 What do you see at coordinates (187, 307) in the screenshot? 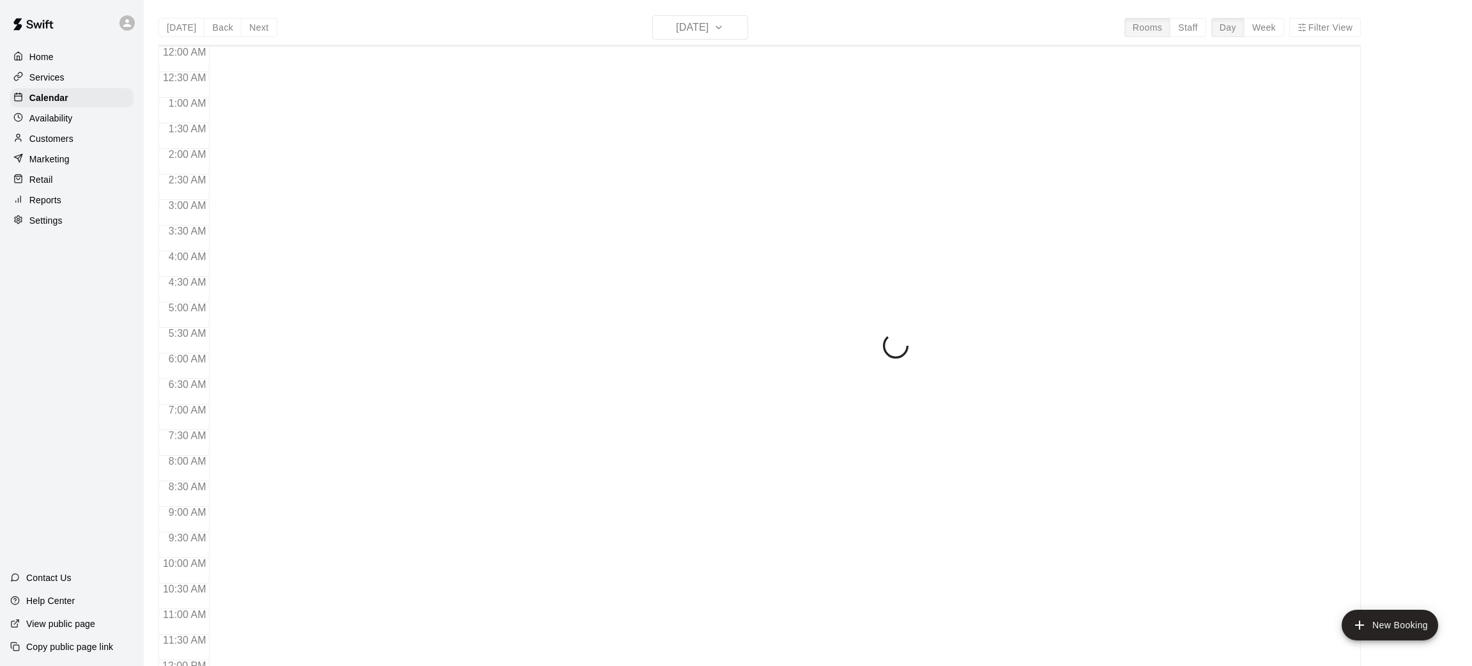
I see `span: 5:00 AM` at bounding box center [187, 307].